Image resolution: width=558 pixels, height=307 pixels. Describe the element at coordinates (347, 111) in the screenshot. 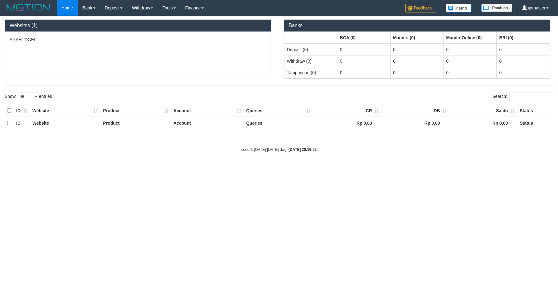

I see `th: CR` at that location.